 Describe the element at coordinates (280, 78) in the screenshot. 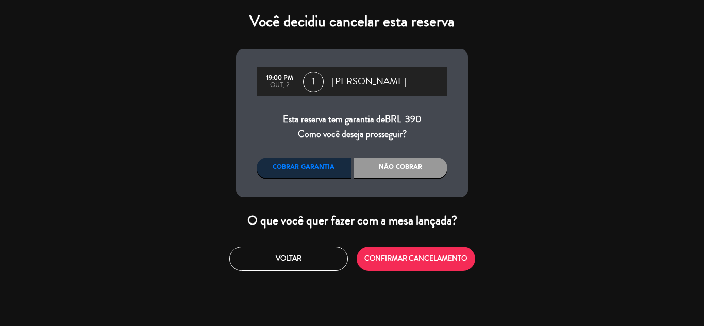

I see `div: 19:00 PM` at that location.